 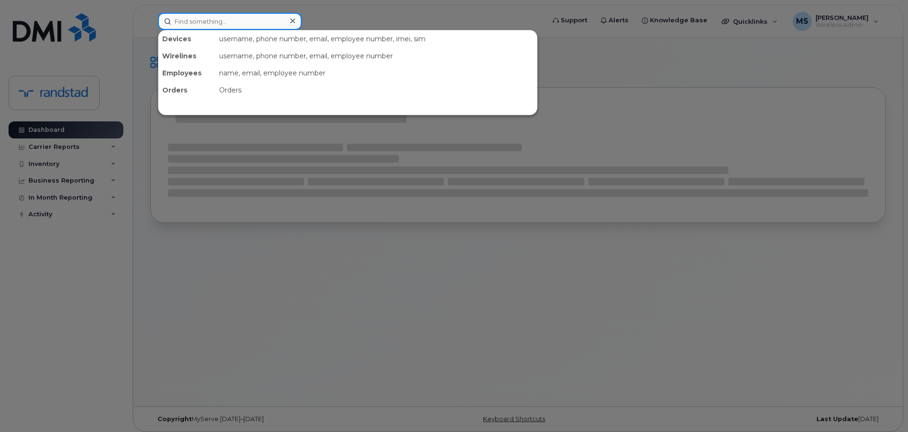 What do you see at coordinates (187, 39) in the screenshot?
I see `div: Devices` at bounding box center [187, 39].